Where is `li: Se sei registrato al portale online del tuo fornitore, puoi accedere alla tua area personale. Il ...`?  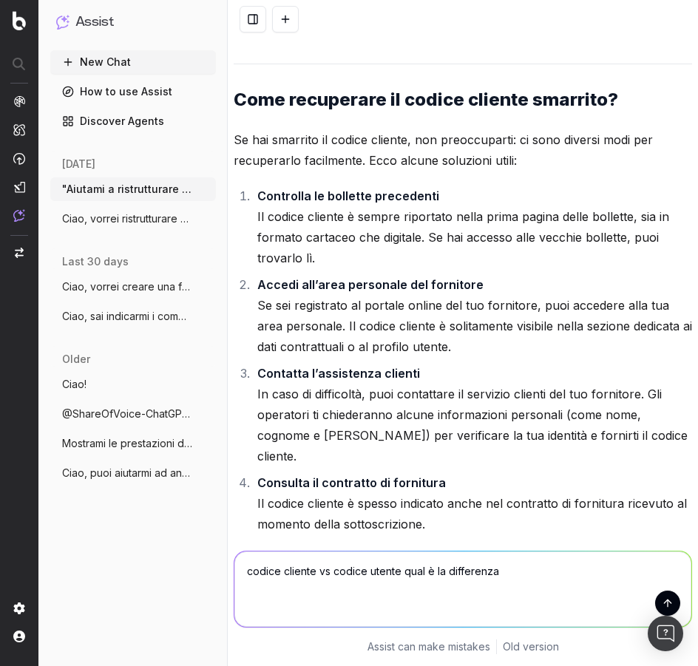
li: Se sei registrato al portale online del tuo fornitore, puoi accedere alla tua area personale. Il ... is located at coordinates (472, 316).